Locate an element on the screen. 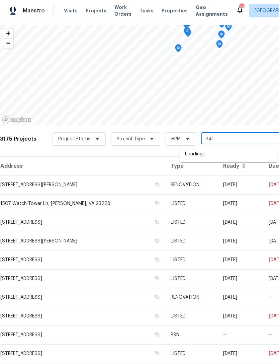 This screenshot has height=364, width=279. th: Type is located at coordinates (192, 166).